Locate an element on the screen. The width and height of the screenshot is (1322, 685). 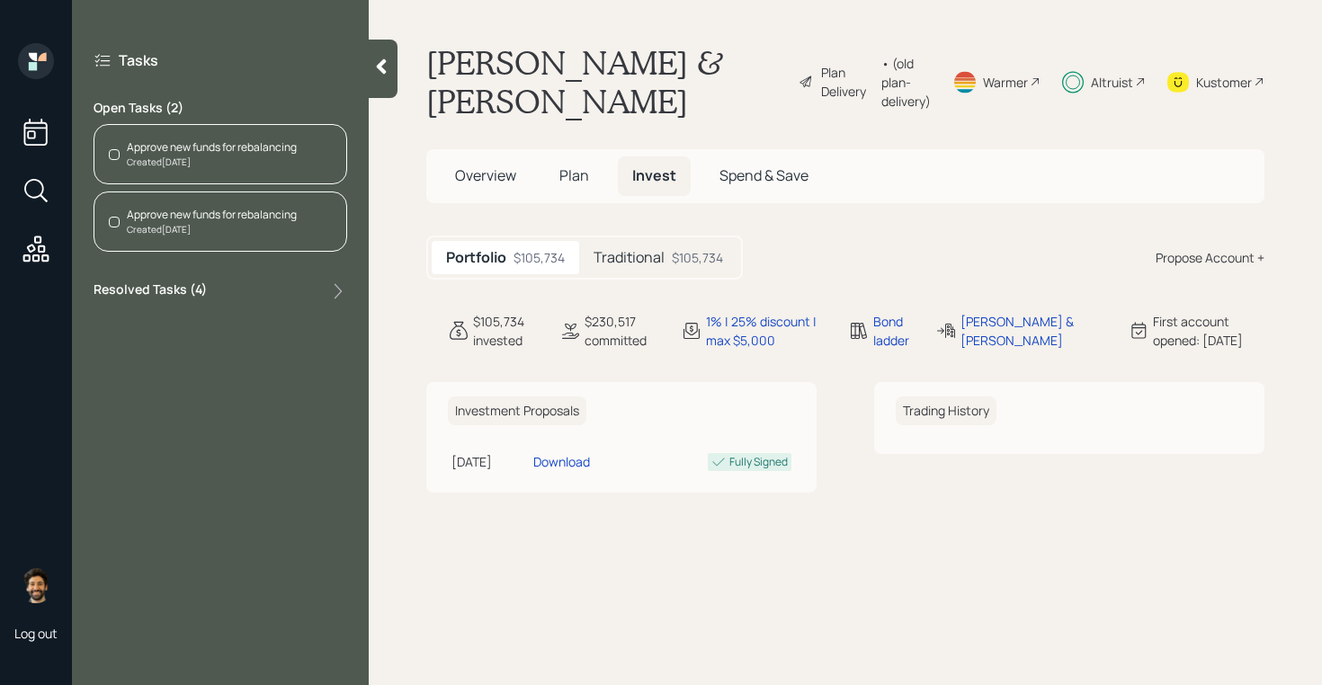
div: Fully Signed is located at coordinates (758, 462).